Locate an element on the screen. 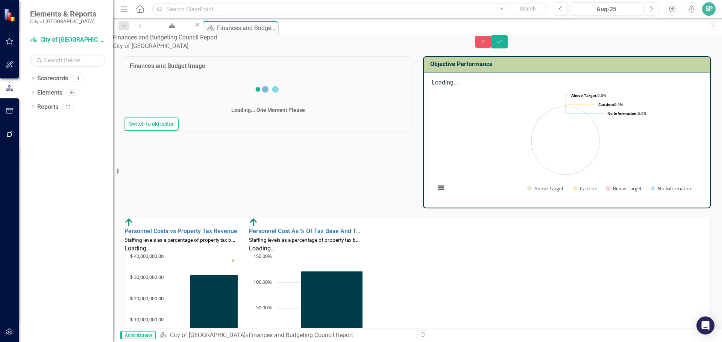 The width and height of the screenshot is (722, 342). tspan: Above Target: is located at coordinates (584, 95).